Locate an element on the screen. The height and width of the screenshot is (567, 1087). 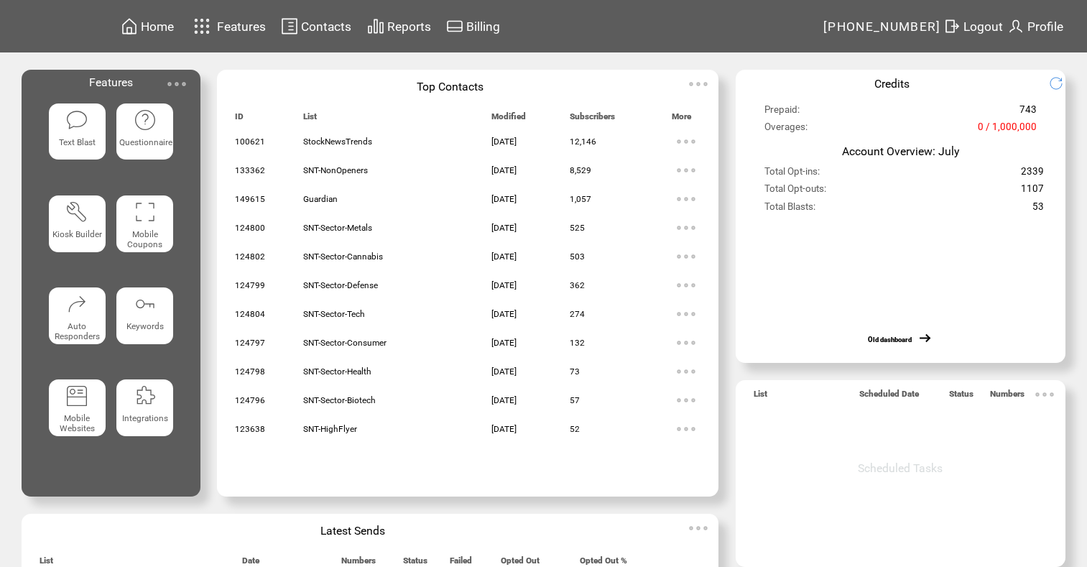
img: integrations.svg is located at coordinates (145, 396).